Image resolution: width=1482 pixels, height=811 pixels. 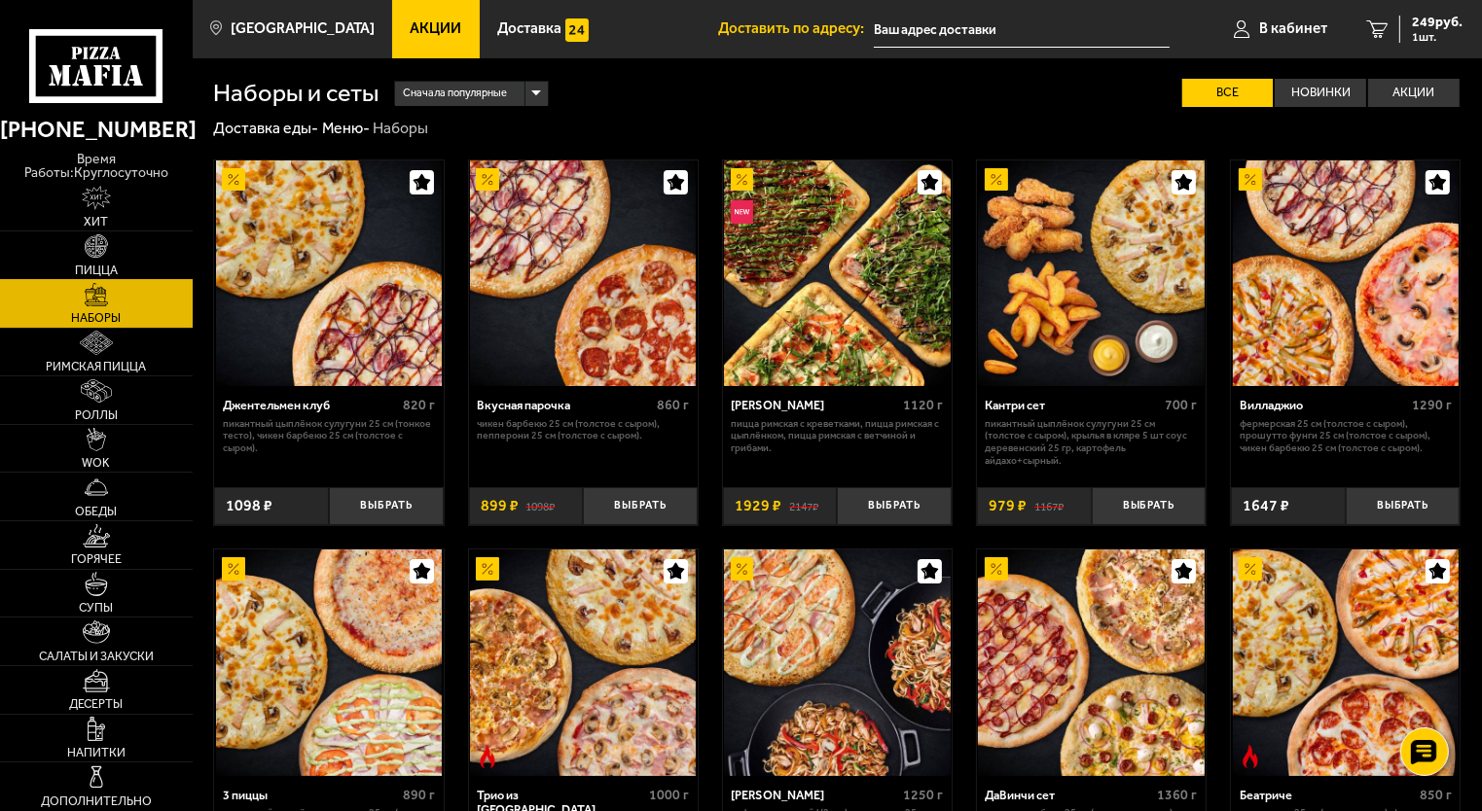 What do you see at coordinates (1069, 795) in the screenshot?
I see `div: ДаВинчи сет` at bounding box center [1069, 795].